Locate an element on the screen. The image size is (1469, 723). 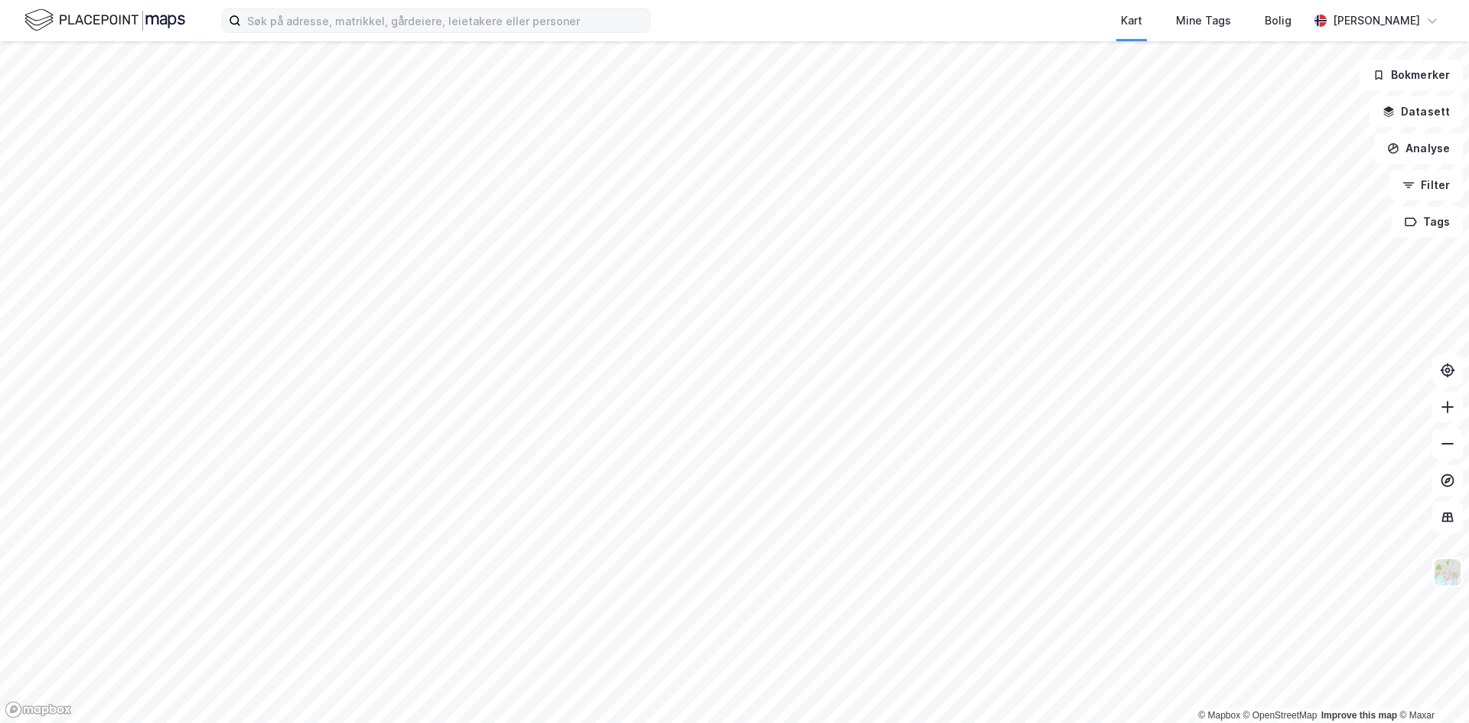
div: Chat Widget is located at coordinates (1430, 686).